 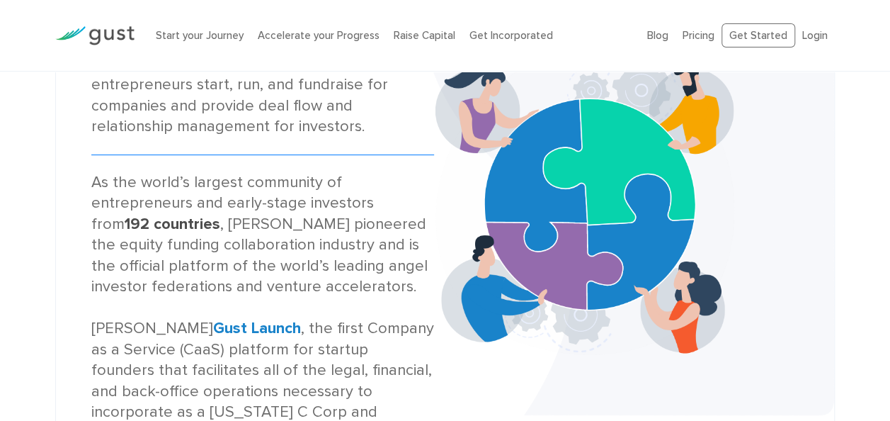 I want to click on a: Blog, so click(x=658, y=35).